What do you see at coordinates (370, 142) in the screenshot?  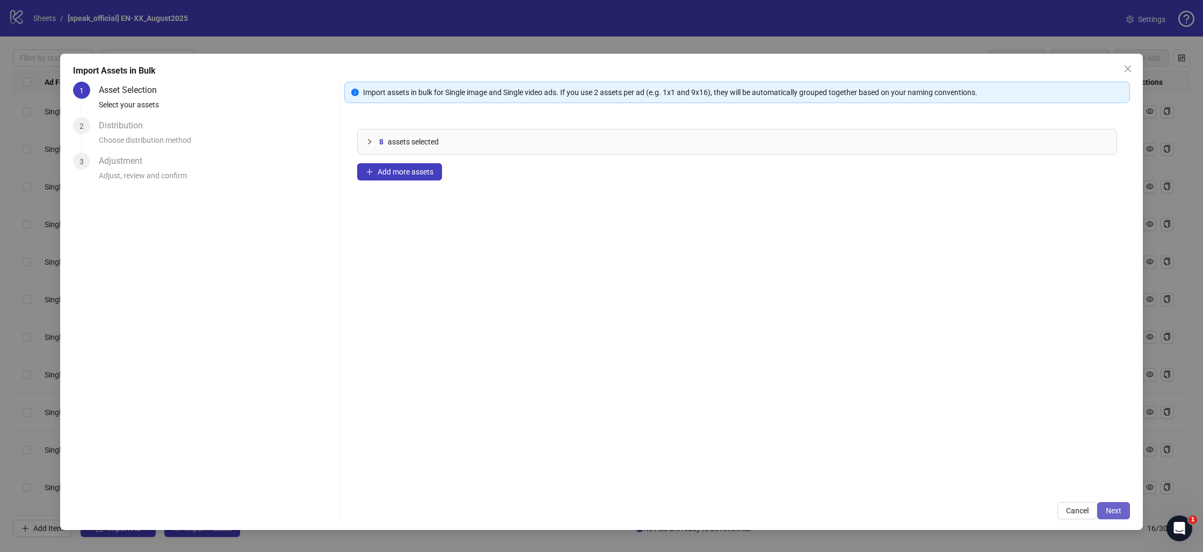 I see `span: collapsed` at bounding box center [370, 142].